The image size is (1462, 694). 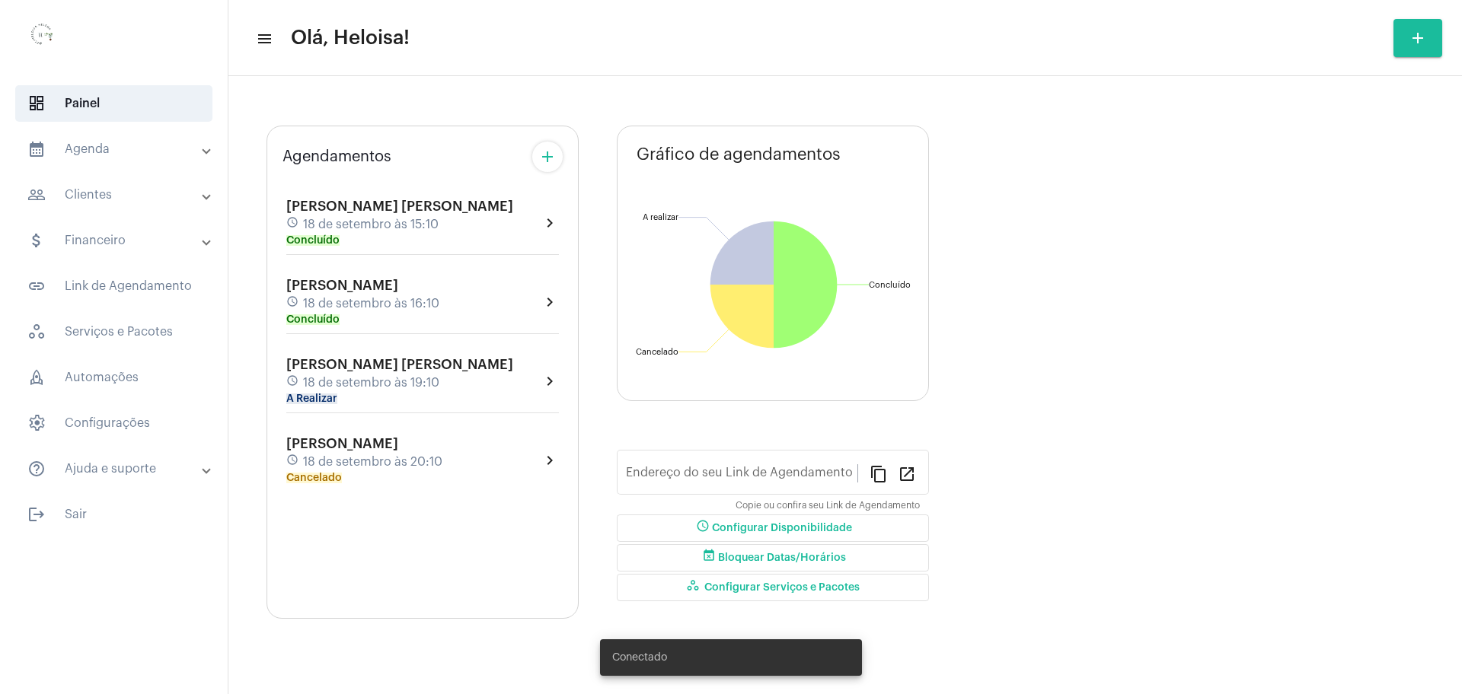 What do you see at coordinates (113, 104) in the screenshot?
I see `span: Painel` at bounding box center [113, 104].